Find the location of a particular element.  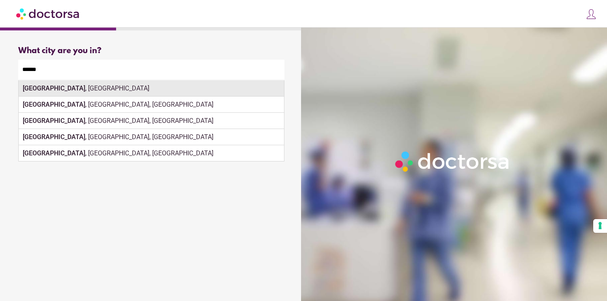

div: What city are you in? is located at coordinates (151, 51).